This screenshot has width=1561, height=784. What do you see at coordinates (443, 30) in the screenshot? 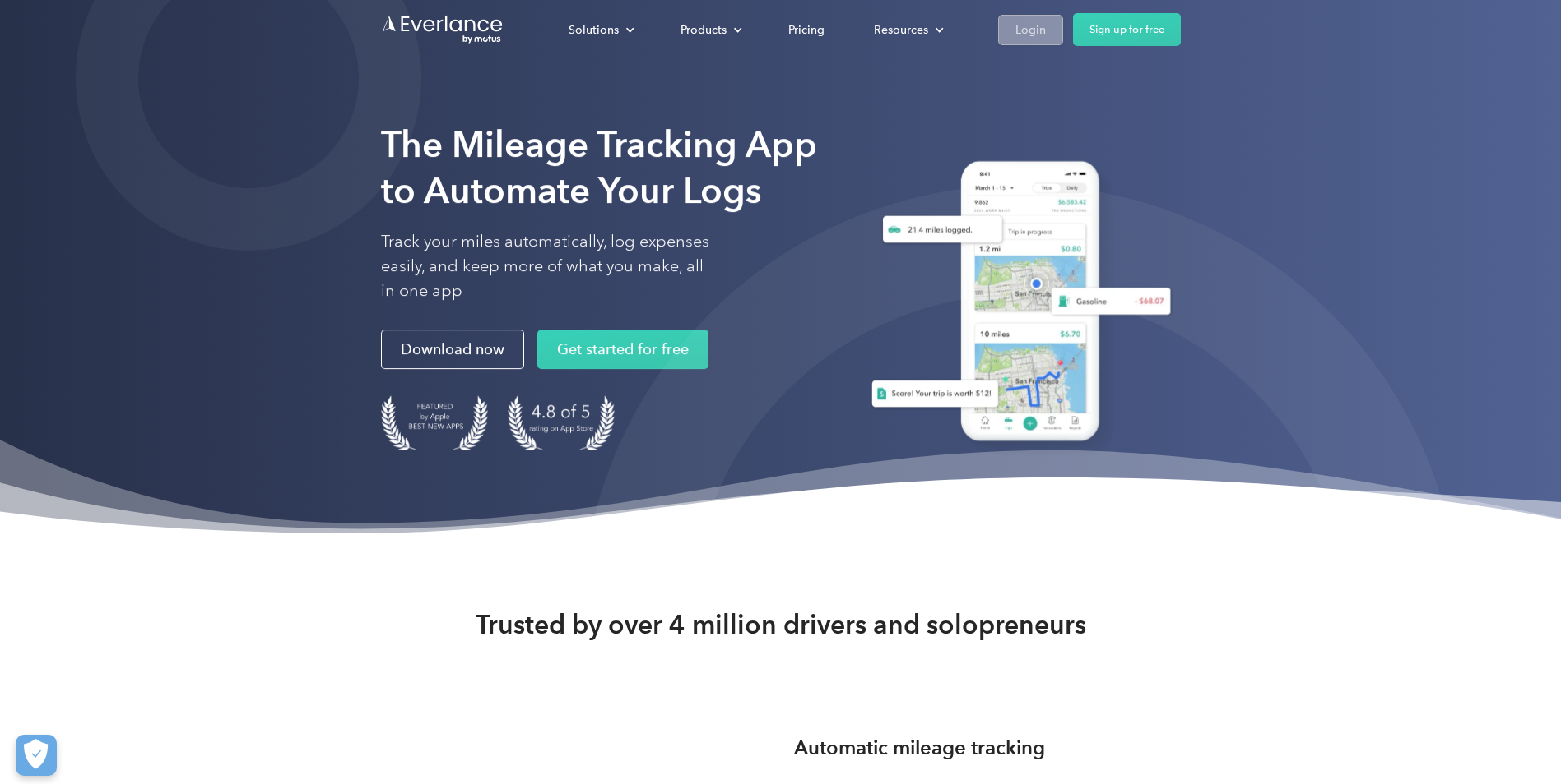
I see `a: Go to homepage` at bounding box center [443, 30].